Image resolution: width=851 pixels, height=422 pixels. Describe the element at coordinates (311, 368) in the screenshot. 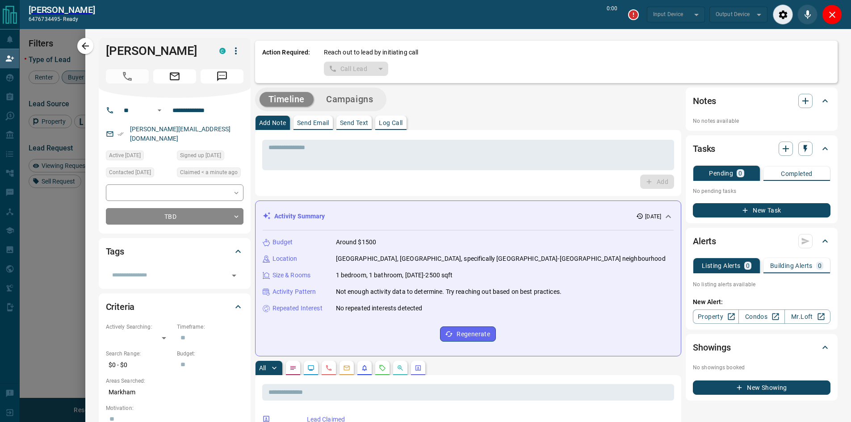

I see `svg: Lead Browsing Activity` at that location.